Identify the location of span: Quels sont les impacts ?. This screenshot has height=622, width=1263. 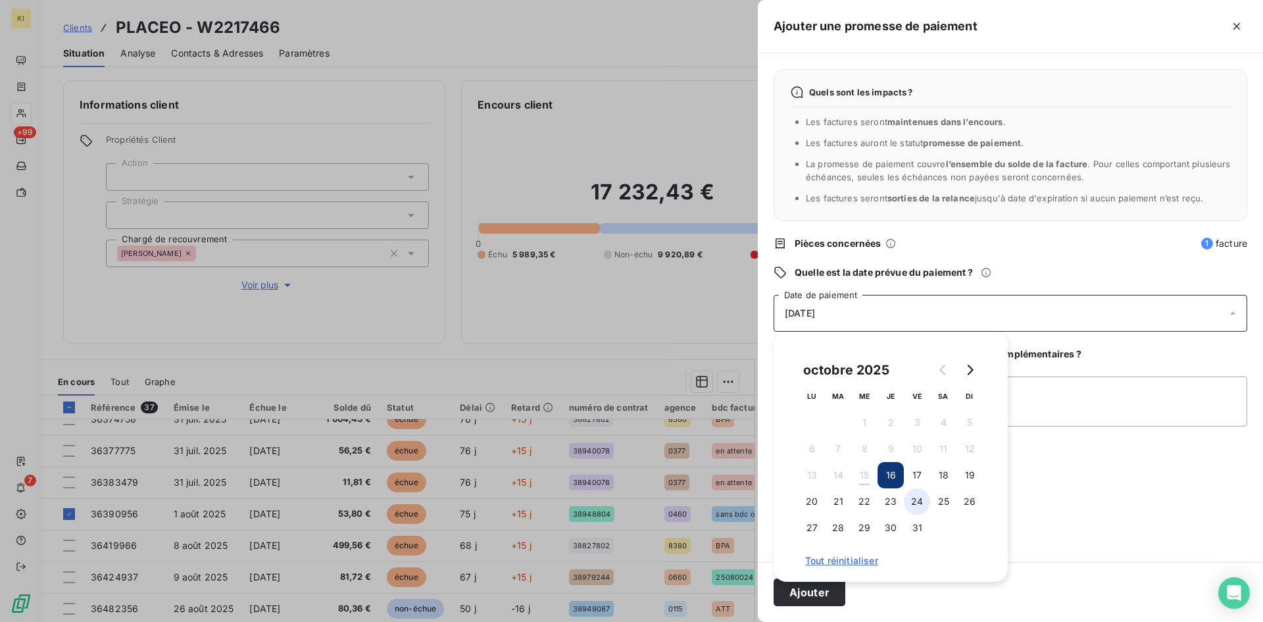
(861, 92).